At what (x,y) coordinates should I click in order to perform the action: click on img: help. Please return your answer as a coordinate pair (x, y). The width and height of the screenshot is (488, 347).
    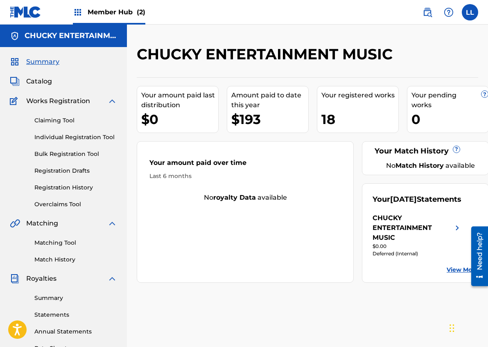
    Looking at the image, I should click on (449, 12).